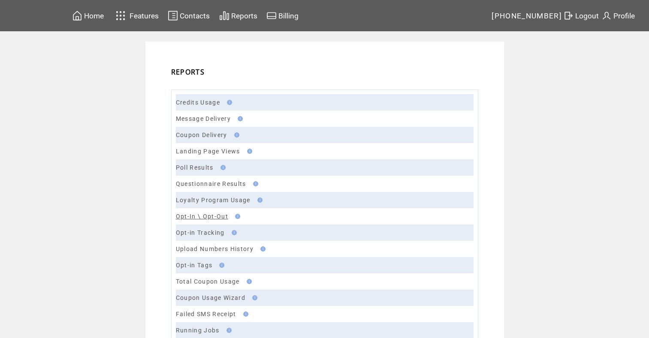 The width and height of the screenshot is (649, 338). Describe the element at coordinates (618, 15) in the screenshot. I see `a: Profile` at that location.